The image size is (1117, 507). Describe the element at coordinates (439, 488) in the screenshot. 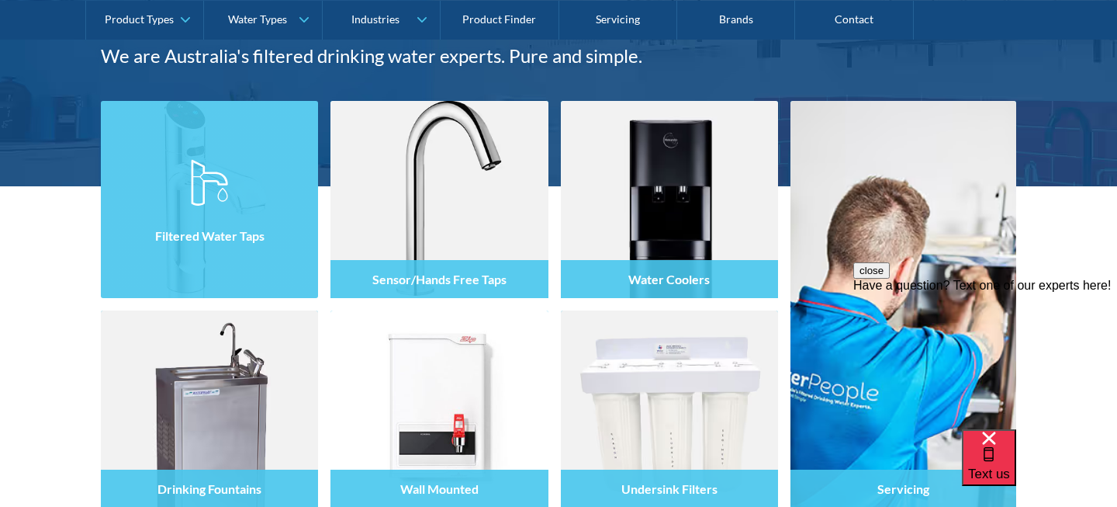

I see `h4: Wall Mounted` at that location.